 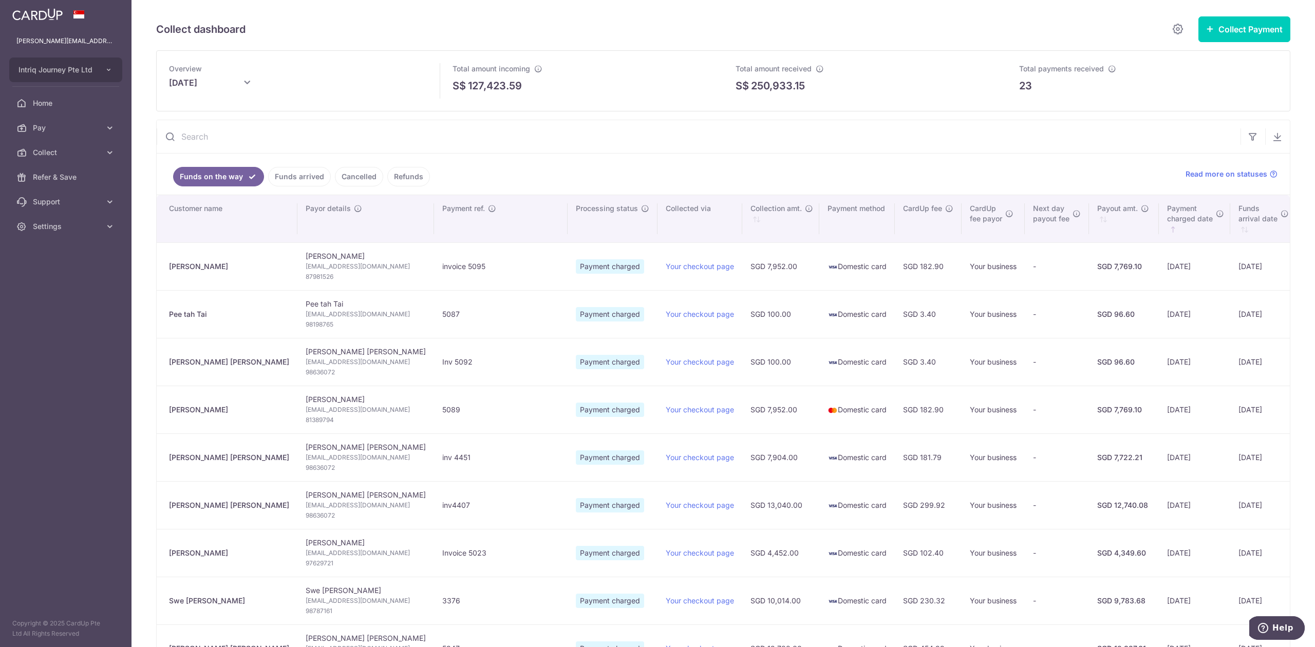 I want to click on td: SGD 299.92, so click(x=928, y=505).